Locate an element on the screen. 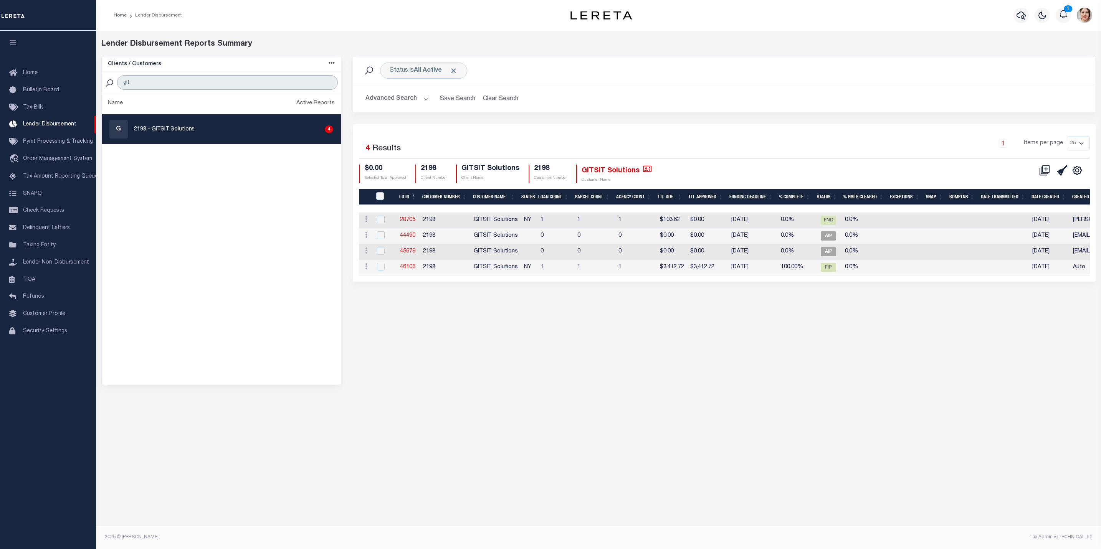 This screenshot has height=549, width=1101. a: 45679 is located at coordinates (408, 251).